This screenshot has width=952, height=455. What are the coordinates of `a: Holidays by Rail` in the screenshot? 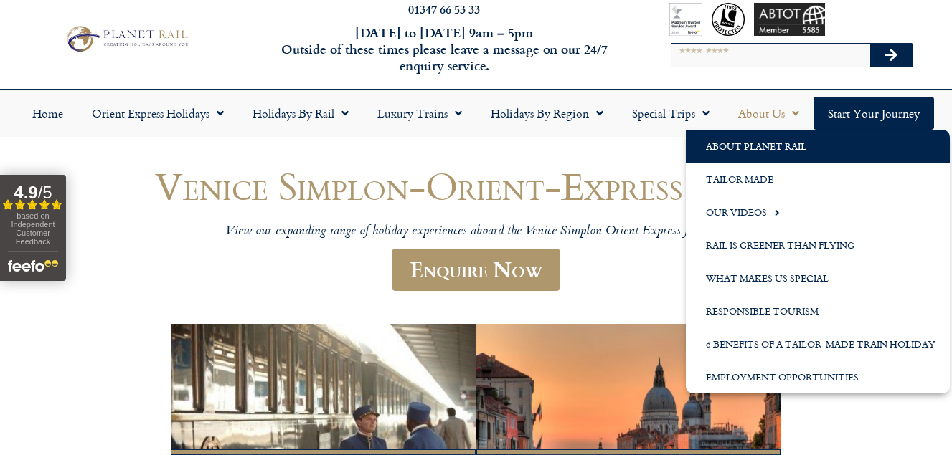 It's located at (301, 113).